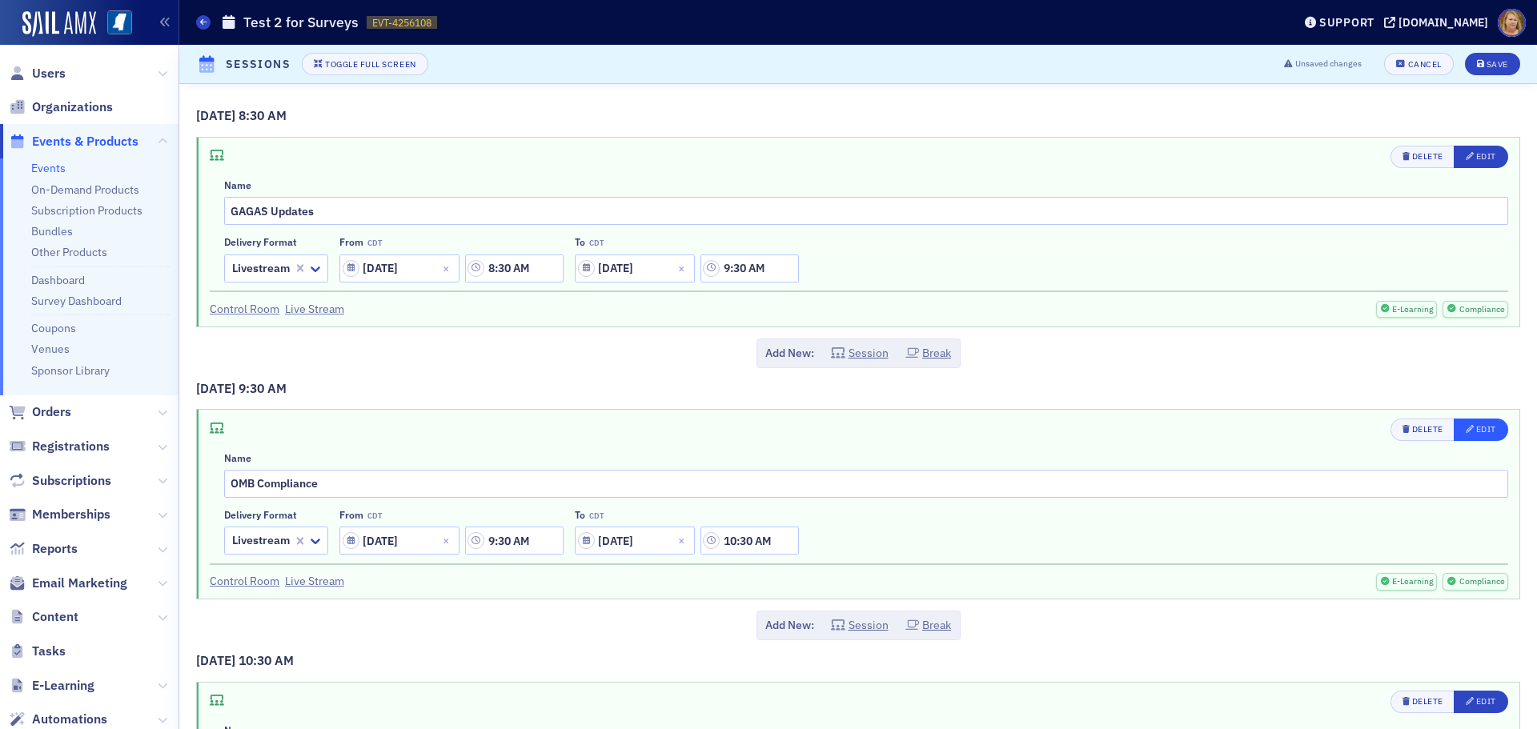 The image size is (1537, 729). Describe the element at coordinates (266, 660) in the screenshot. I see `span: 10:30 AM` at that location.